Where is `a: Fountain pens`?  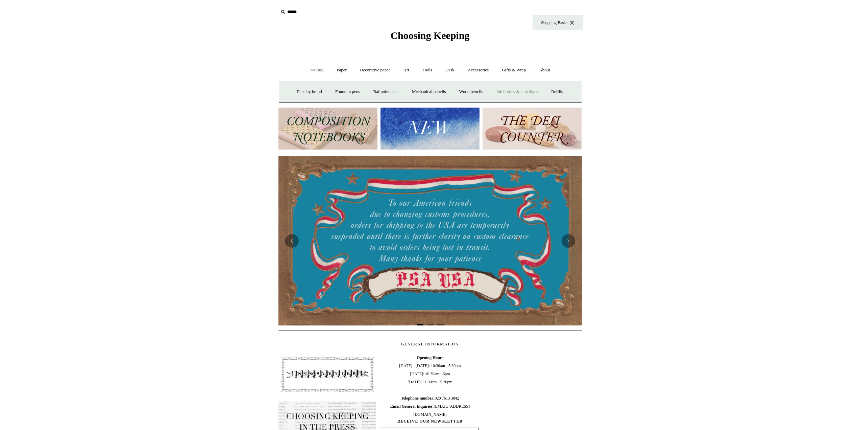 a: Fountain pens is located at coordinates (347, 92).